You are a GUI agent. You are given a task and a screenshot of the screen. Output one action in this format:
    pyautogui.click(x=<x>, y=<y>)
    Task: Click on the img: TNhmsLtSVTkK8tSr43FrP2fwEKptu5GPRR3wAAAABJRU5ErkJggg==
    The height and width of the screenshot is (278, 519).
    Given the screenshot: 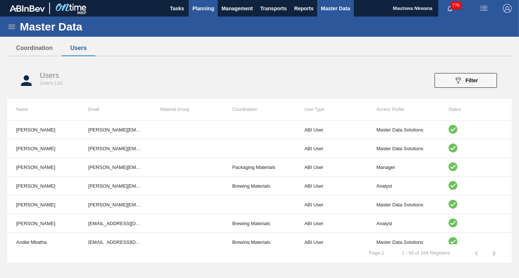 What is the action you would take?
    pyautogui.click(x=27, y=8)
    